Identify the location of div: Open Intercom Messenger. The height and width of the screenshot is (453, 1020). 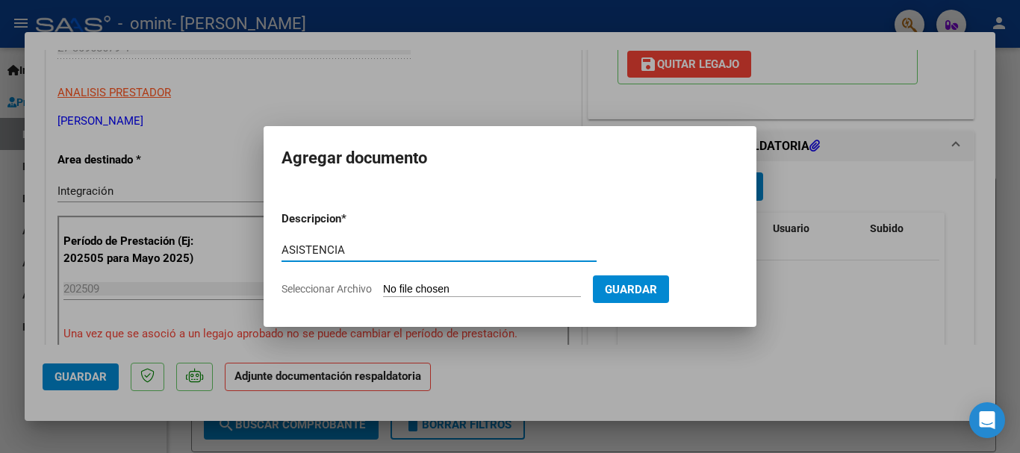
(988, 421).